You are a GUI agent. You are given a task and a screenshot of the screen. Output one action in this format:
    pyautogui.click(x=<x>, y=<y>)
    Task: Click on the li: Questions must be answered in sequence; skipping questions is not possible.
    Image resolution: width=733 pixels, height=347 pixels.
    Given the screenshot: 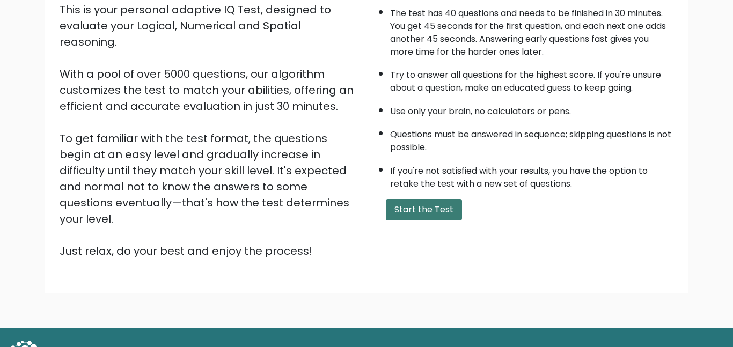 What is the action you would take?
    pyautogui.click(x=531, y=138)
    